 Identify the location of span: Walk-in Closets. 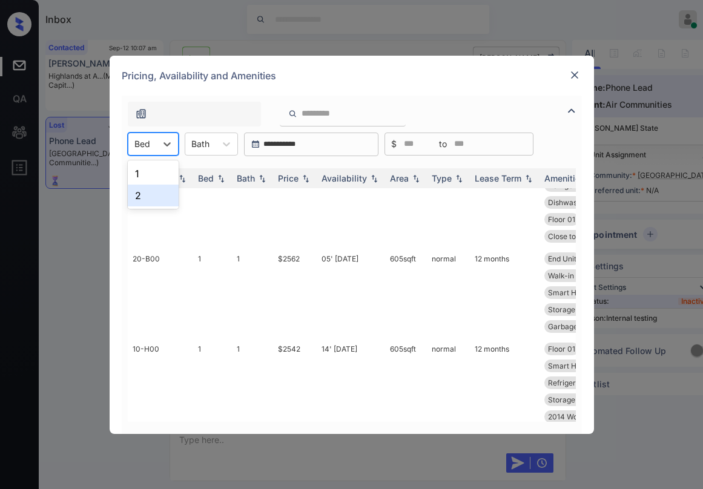
(575, 275).